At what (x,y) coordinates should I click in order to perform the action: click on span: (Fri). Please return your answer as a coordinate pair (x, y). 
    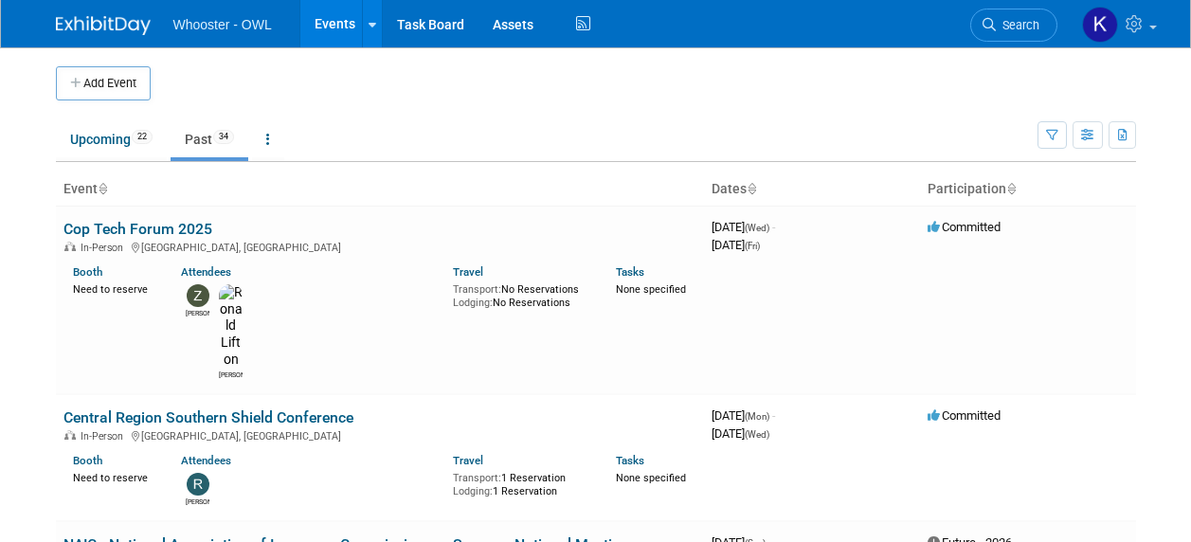
    Looking at the image, I should click on (752, 245).